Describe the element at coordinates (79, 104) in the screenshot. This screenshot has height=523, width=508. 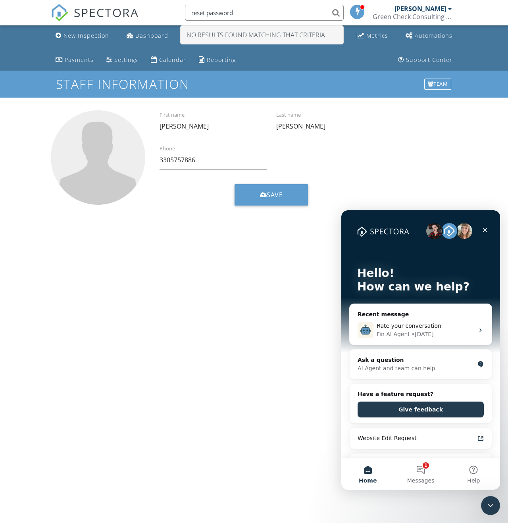
I see `div: Recent message` at that location.